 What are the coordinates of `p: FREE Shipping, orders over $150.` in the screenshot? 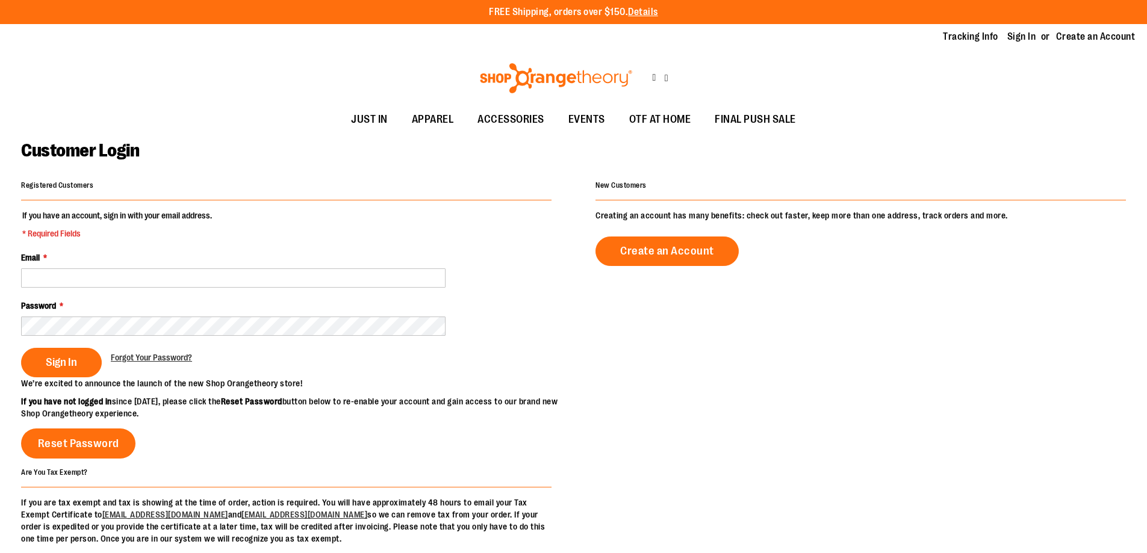 It's located at (573, 12).